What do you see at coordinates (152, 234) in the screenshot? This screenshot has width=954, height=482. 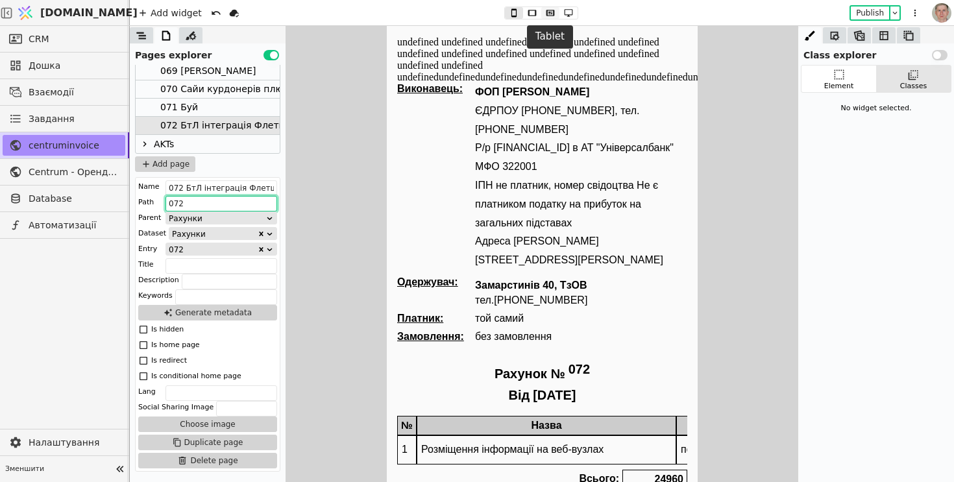 I see `div: Dataset` at bounding box center [152, 234].